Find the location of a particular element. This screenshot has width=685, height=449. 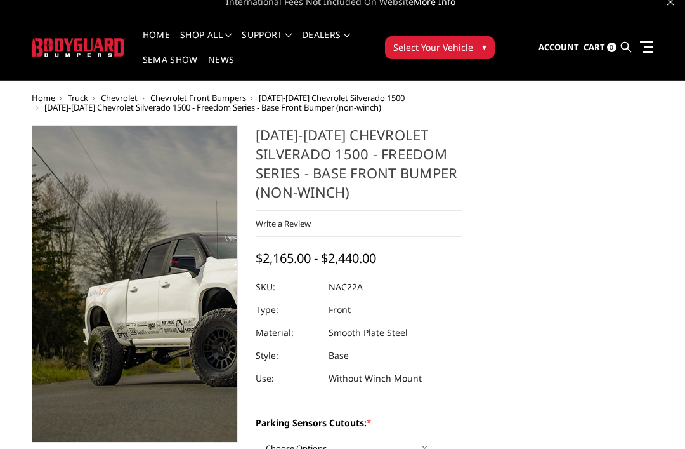

dd: NAC22A is located at coordinates (346, 287).